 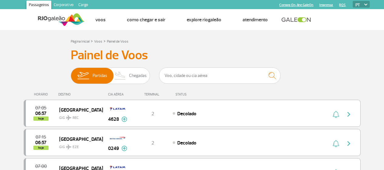 What do you see at coordinates (80, 94) in the screenshot?
I see `div: DESTINO` at bounding box center [80, 94].